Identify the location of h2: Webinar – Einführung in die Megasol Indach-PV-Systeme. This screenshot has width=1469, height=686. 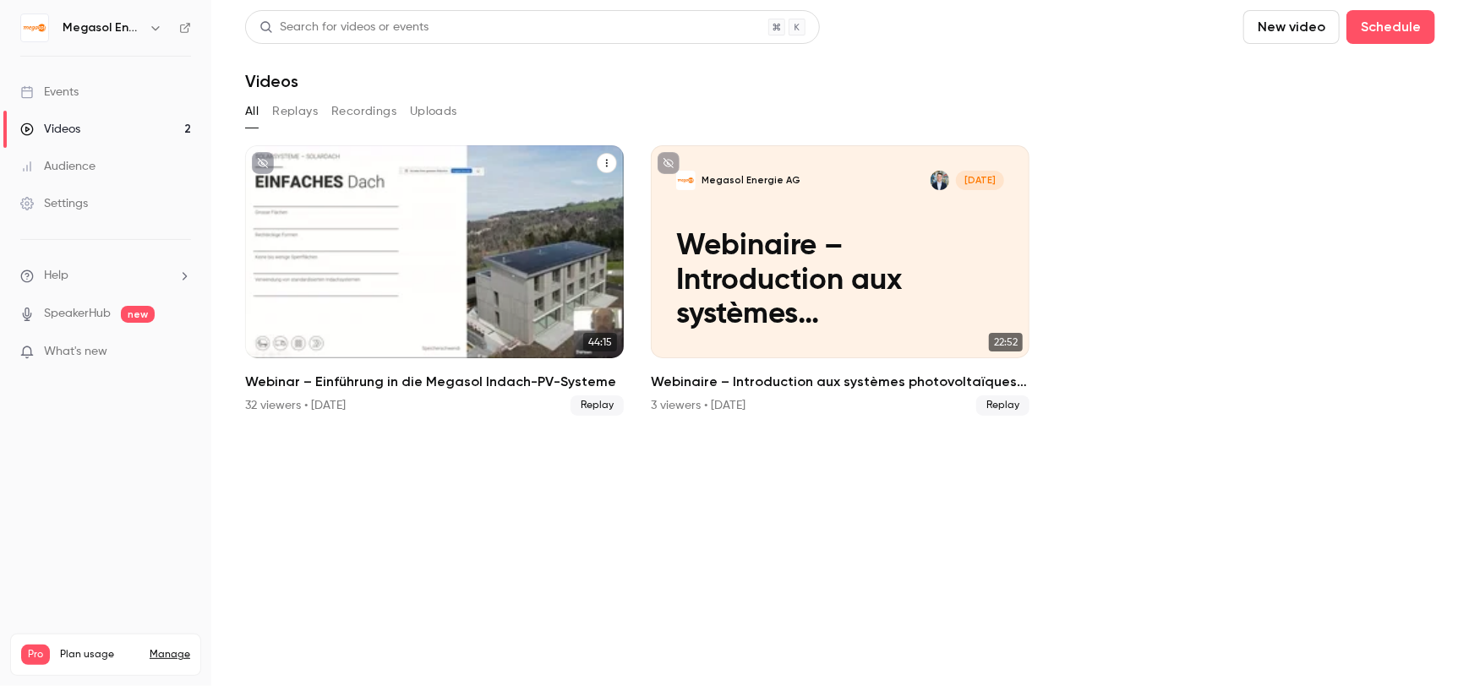
(435, 382).